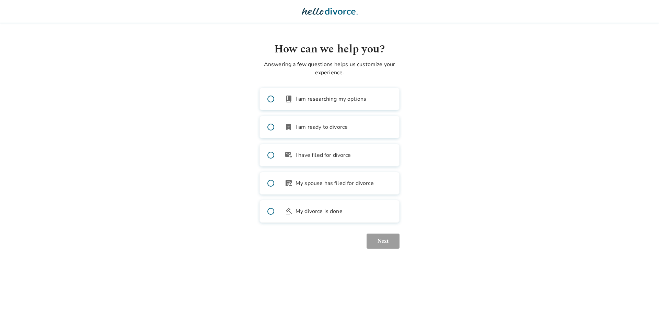 The image size is (659, 312). I want to click on button: Next, so click(382, 241).